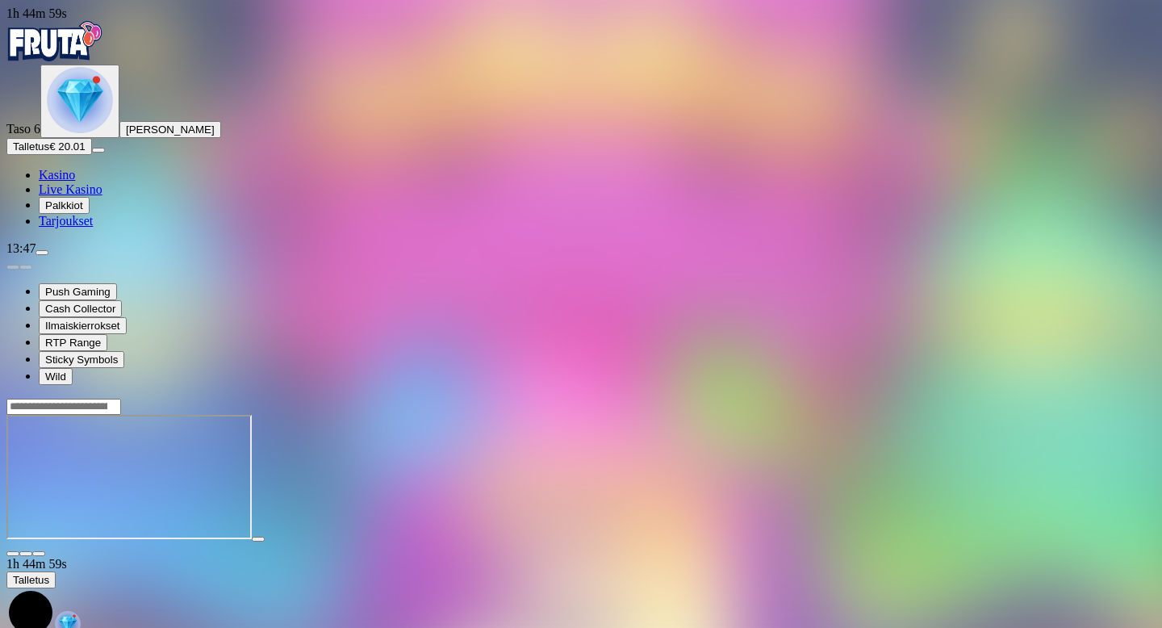 This screenshot has width=1162, height=628. I want to click on button: play icon, so click(258, 539).